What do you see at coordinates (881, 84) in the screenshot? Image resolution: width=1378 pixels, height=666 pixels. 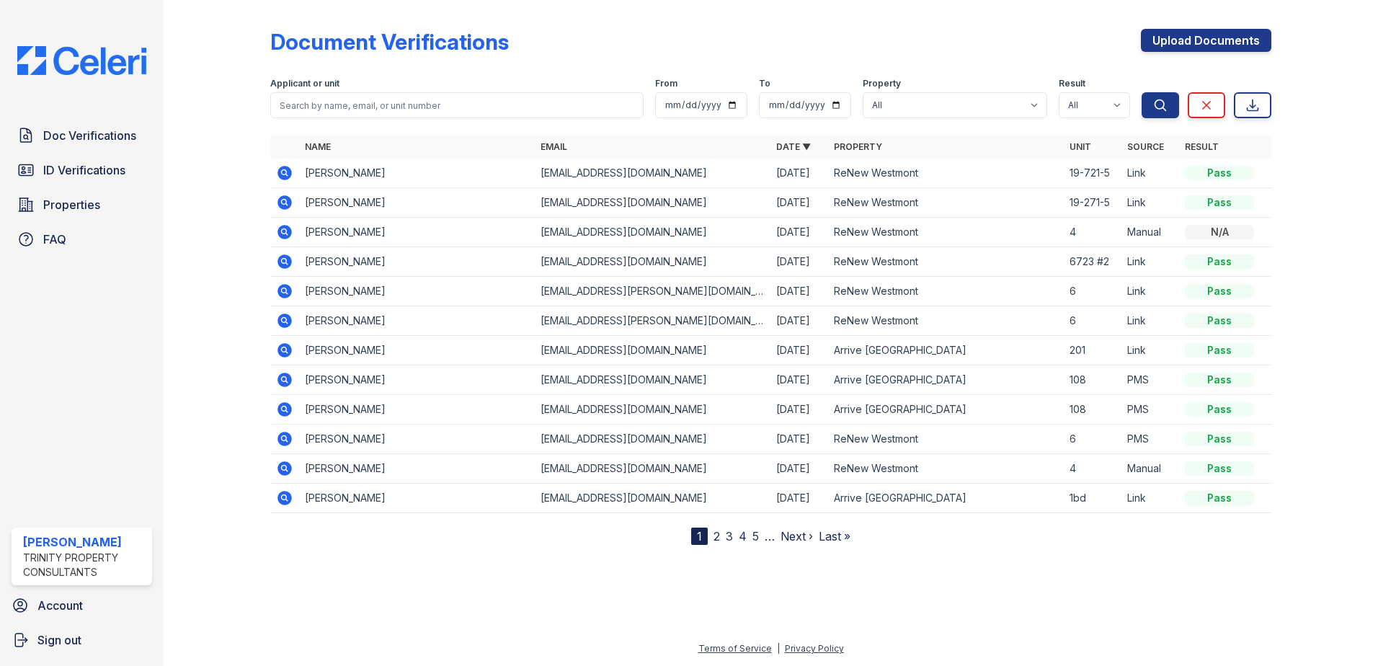 I see `label: Property` at bounding box center [881, 84].